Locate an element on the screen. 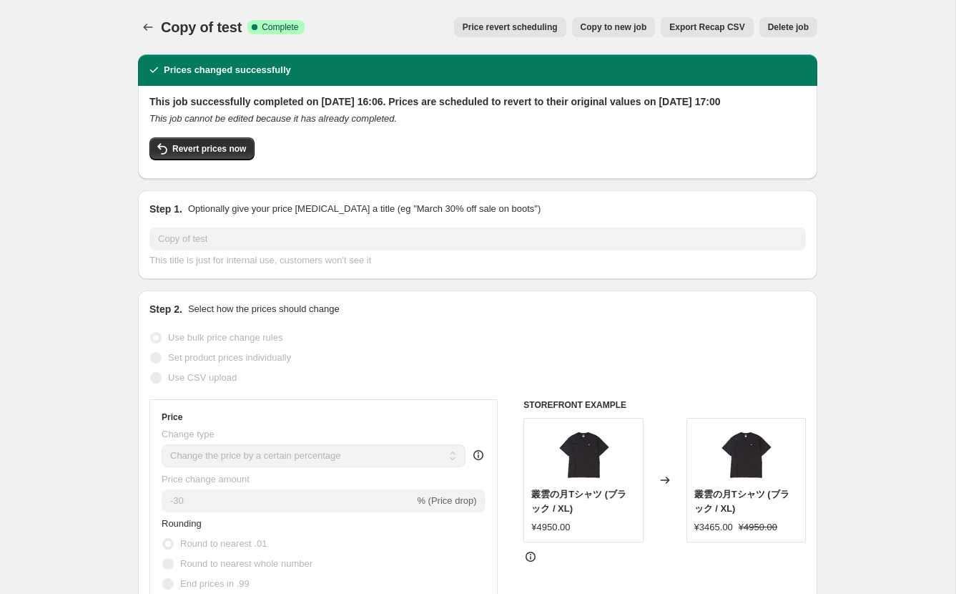 The width and height of the screenshot is (956, 594). input: 30% off holiday sale is located at coordinates (478, 239).